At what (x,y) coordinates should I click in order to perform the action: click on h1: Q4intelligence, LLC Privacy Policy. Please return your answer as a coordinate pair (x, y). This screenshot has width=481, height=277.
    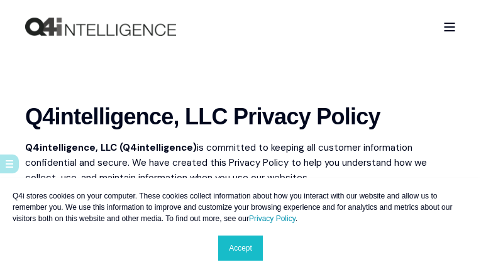
    Looking at the image, I should click on (240, 73).